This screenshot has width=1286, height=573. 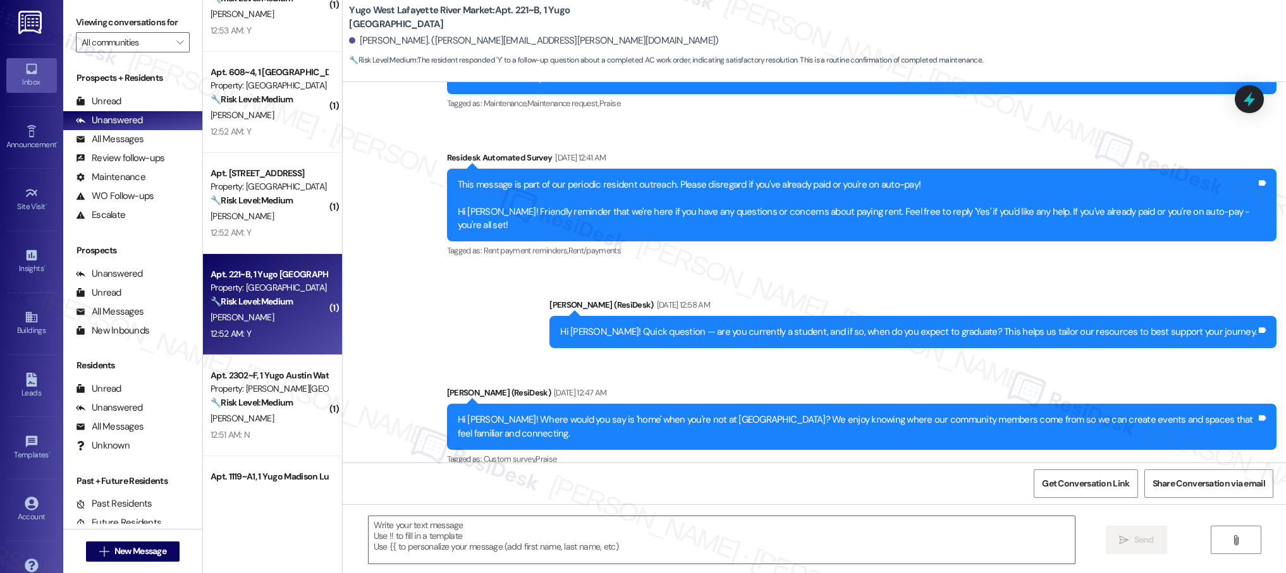 What do you see at coordinates (32, 200) in the screenshot?
I see `a: Site Visit •` at bounding box center [32, 200].